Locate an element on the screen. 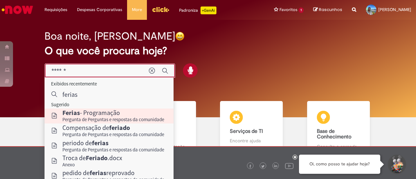  span: Rascunhos is located at coordinates (331, 9).